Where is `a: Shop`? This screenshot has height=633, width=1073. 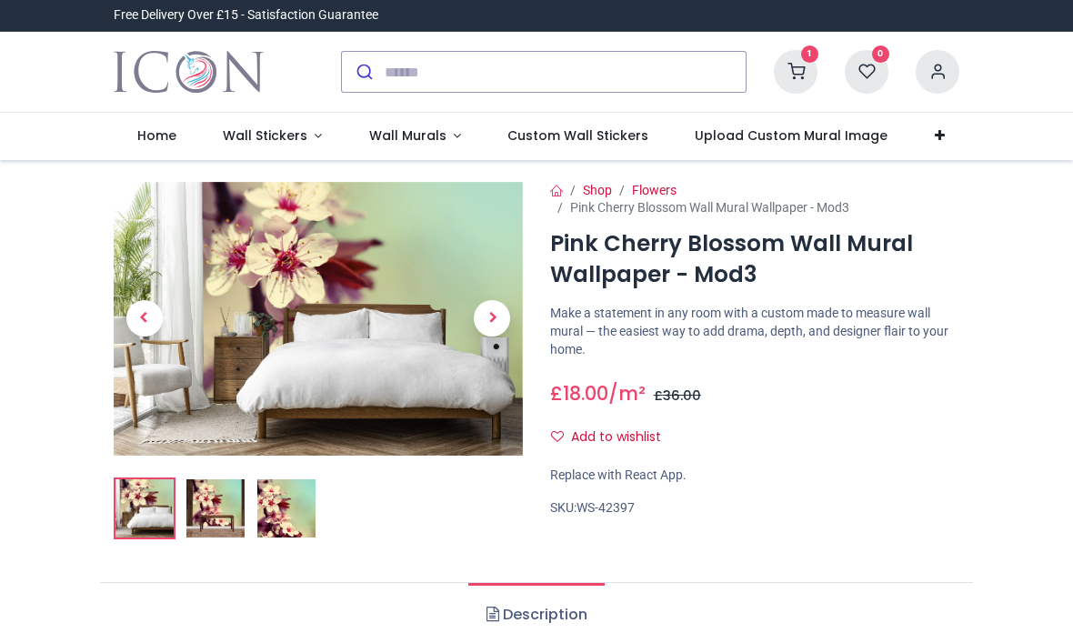
a: Shop is located at coordinates (598, 190).